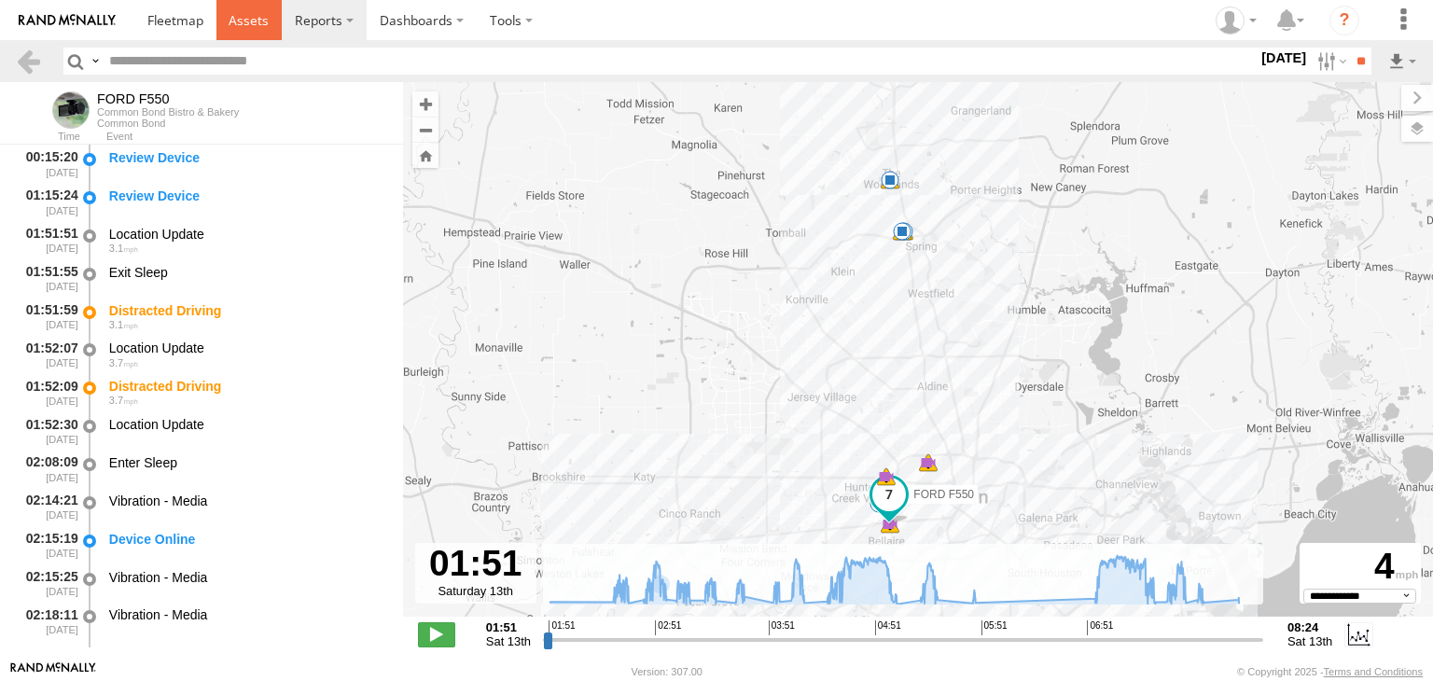  What do you see at coordinates (247, 463) in the screenshot?
I see `div: Enter Sleep` at bounding box center [247, 463].